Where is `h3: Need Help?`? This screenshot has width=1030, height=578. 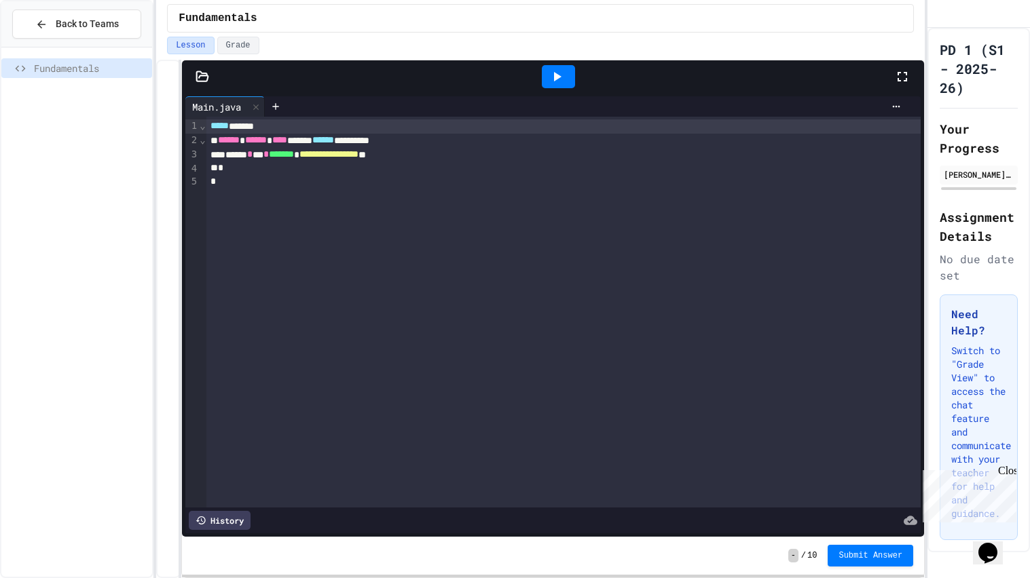 h3: Need Help? is located at coordinates (978, 322).